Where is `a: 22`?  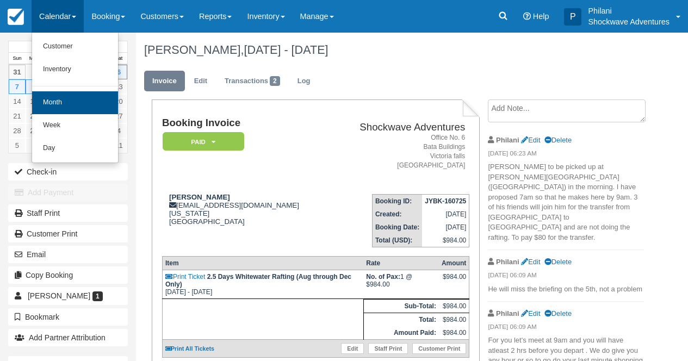
a: 22 is located at coordinates (34, 116).